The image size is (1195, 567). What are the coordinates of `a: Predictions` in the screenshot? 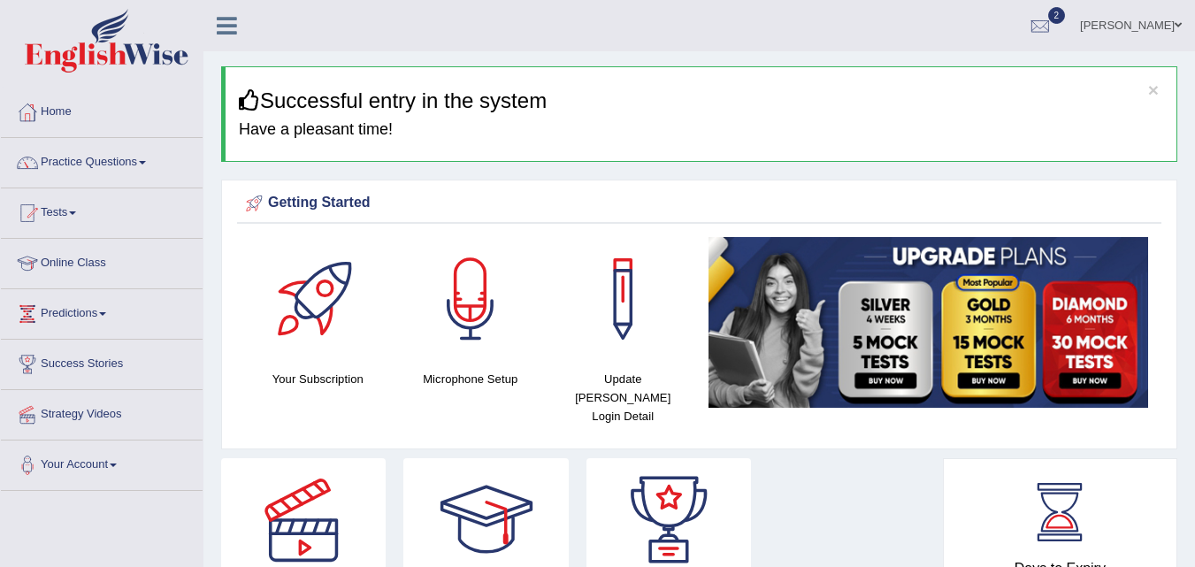 It's located at (102, 311).